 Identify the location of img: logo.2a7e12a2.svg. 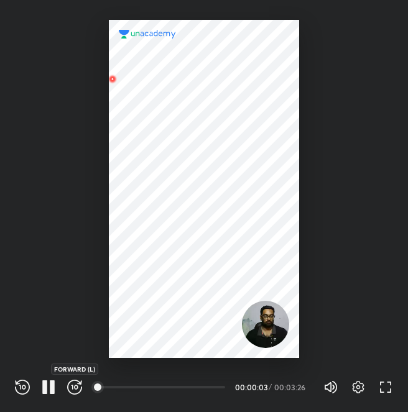
(147, 34).